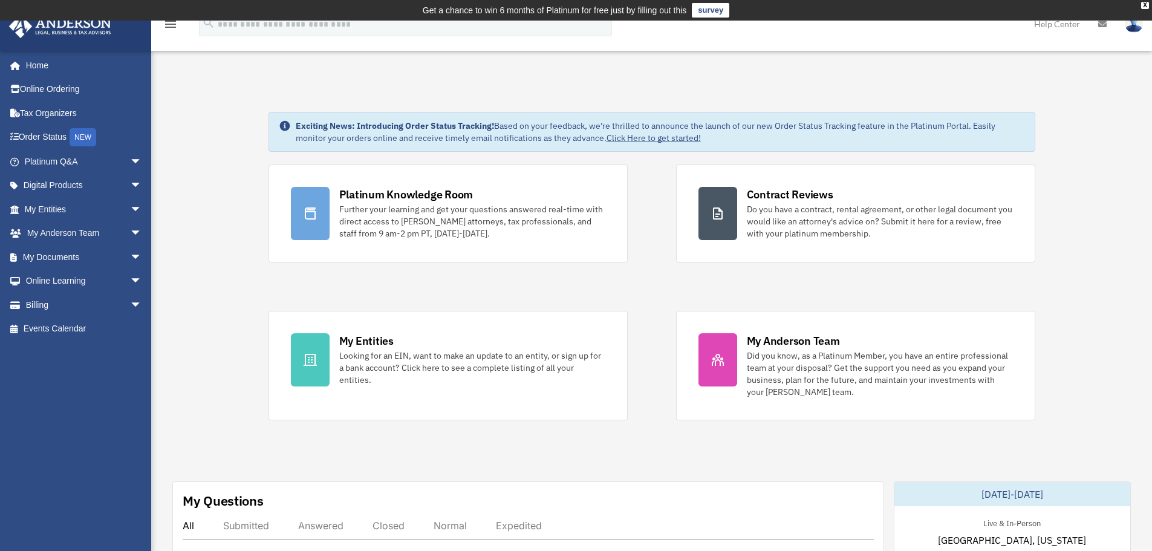  I want to click on div: Based on your feedback, we're thrilled to announce the launch of our new Order Status Tracking fe..., so click(660, 132).